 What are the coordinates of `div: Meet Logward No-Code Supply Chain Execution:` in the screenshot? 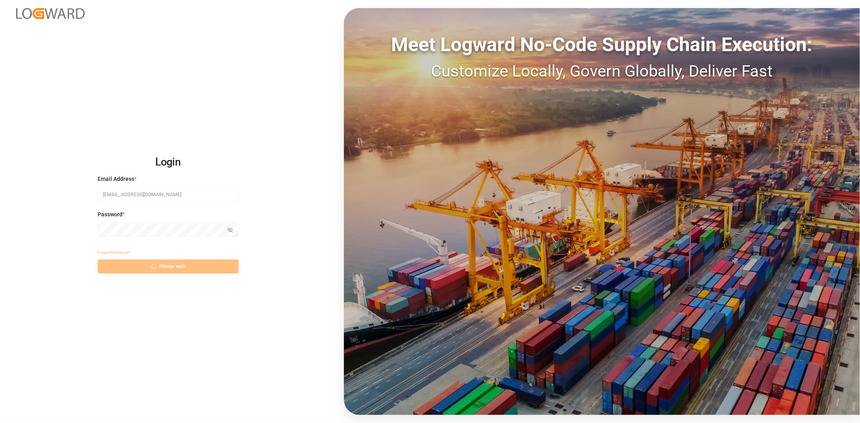 It's located at (602, 45).